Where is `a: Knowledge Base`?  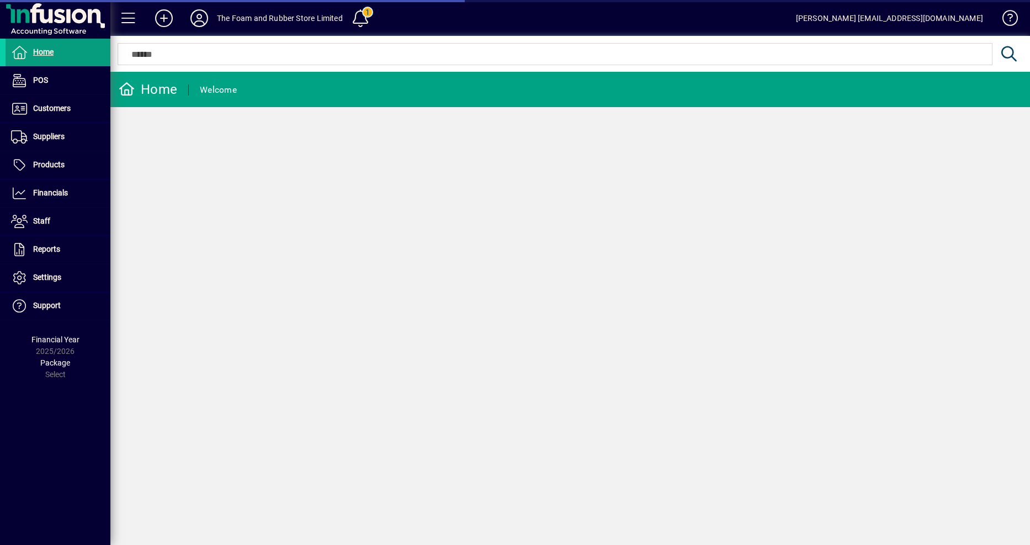 a: Knowledge Base is located at coordinates (1005, 20).